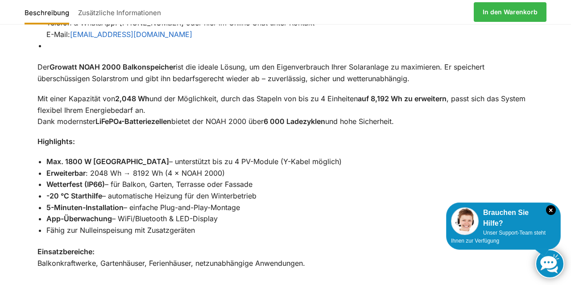  I want to click on strong: Erweiterbar, so click(66, 173).